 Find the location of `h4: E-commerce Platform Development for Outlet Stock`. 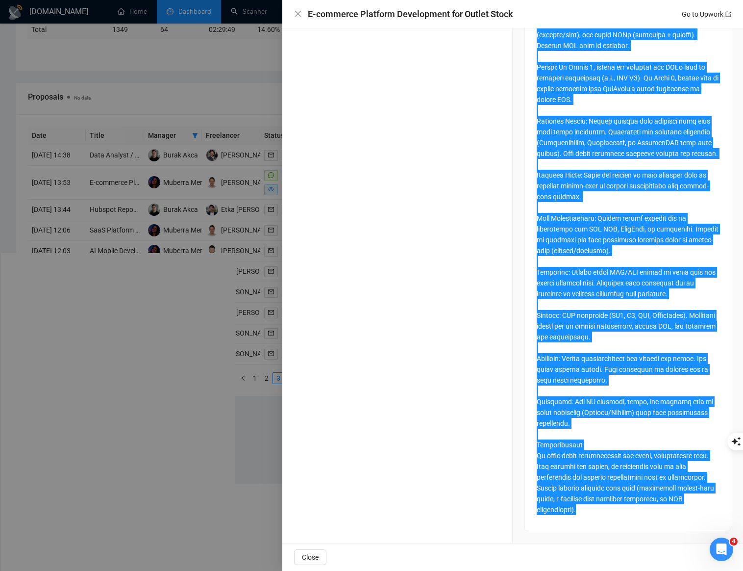

h4: E-commerce Platform Development for Outlet Stock is located at coordinates (410, 14).